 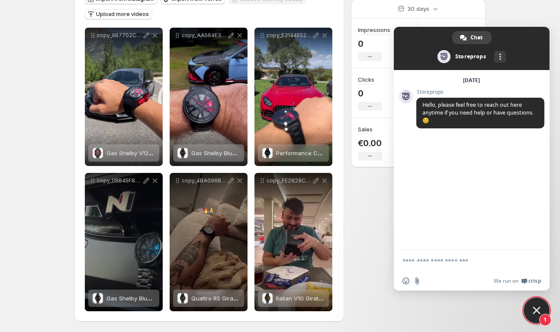 I want to click on span: Hello, please feel free to reach out here anytime if you need help or have questions. 😊, so click(x=477, y=112).